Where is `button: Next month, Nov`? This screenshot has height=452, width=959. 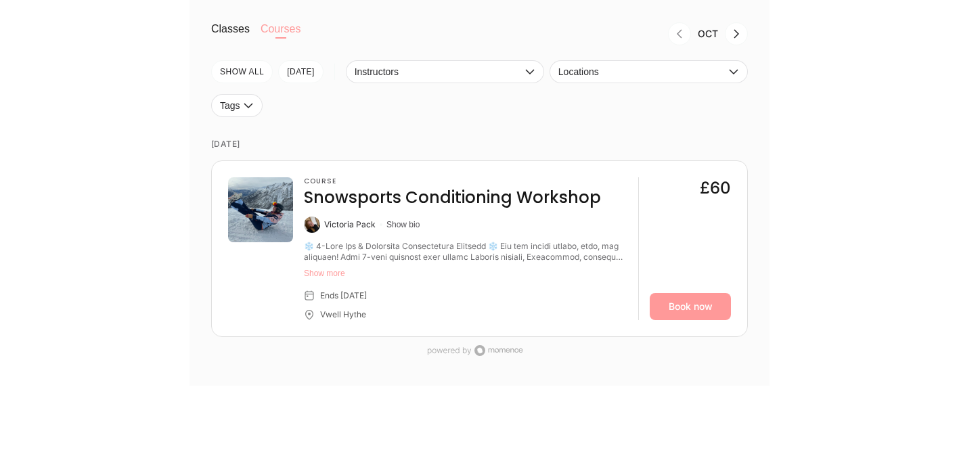
button: Next month, Nov is located at coordinates (736, 34).